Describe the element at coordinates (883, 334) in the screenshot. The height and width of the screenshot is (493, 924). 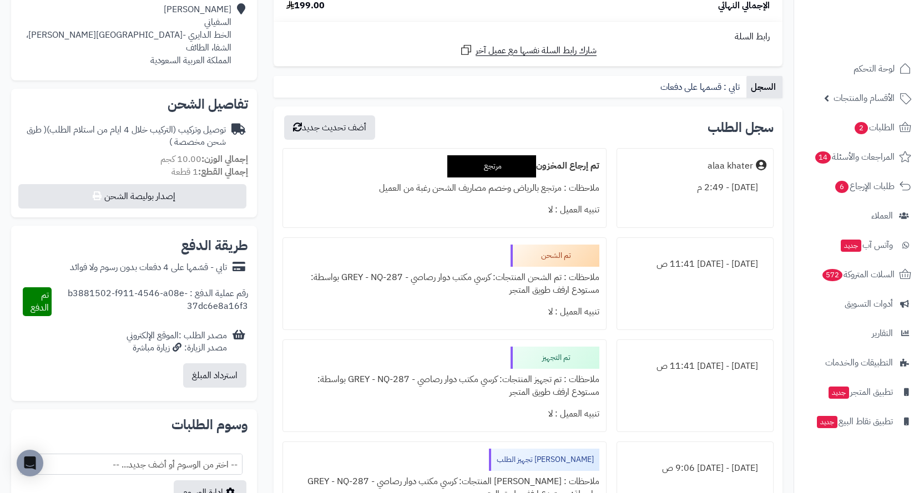
I see `span: التقارير` at that location.